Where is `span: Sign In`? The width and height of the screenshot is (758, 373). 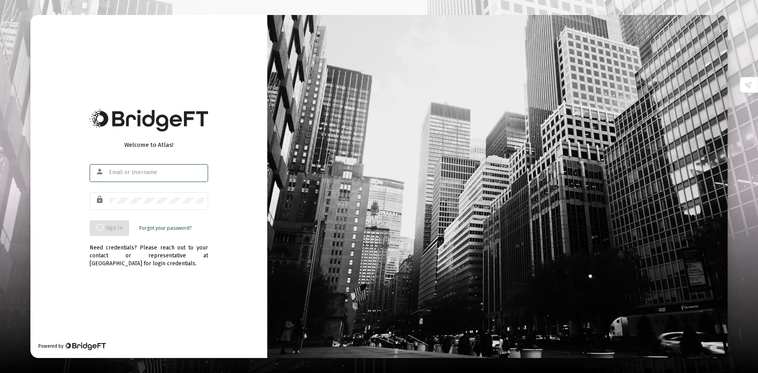 span: Sign In is located at coordinates (109, 228).